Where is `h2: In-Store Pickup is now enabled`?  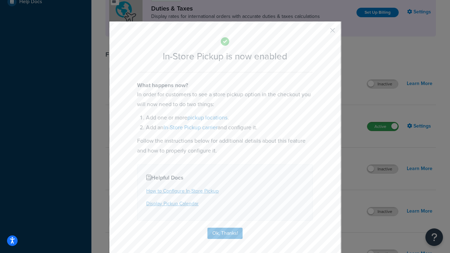
h2: In-Store Pickup is now enabled is located at coordinates (225, 56).